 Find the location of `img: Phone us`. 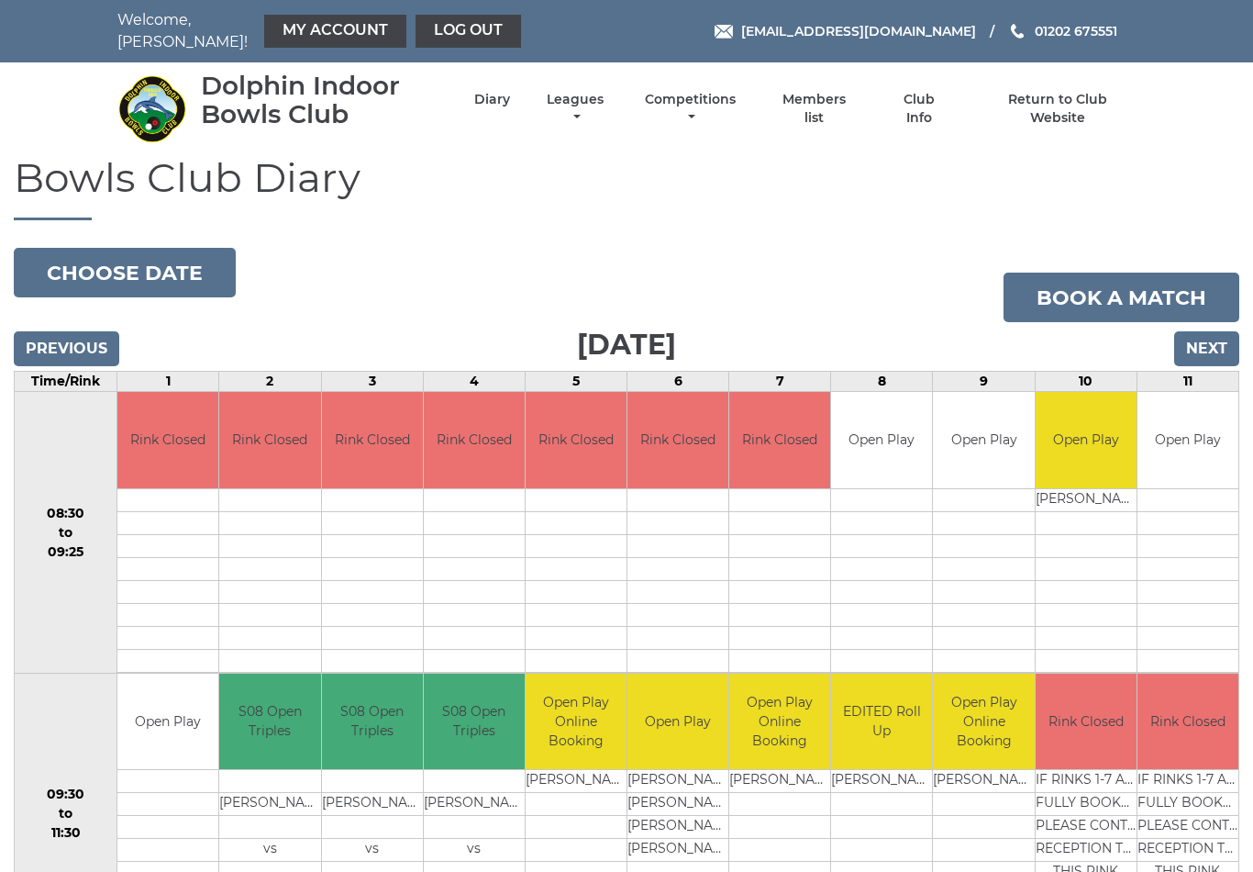

img: Phone us is located at coordinates (1018, 31).